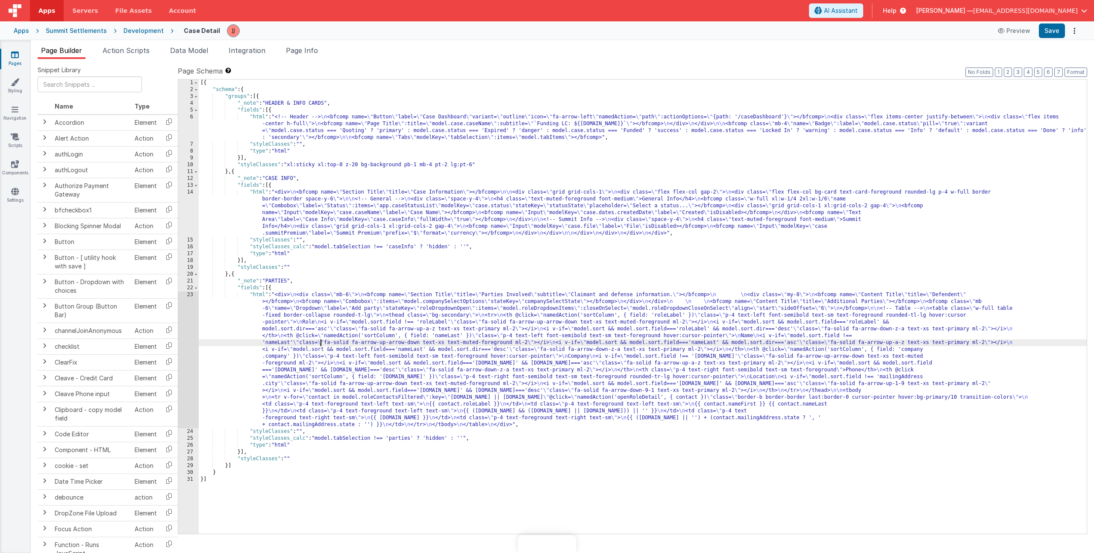 The image size is (1094, 553). What do you see at coordinates (188, 144) in the screenshot?
I see `div: 7` at bounding box center [188, 144].